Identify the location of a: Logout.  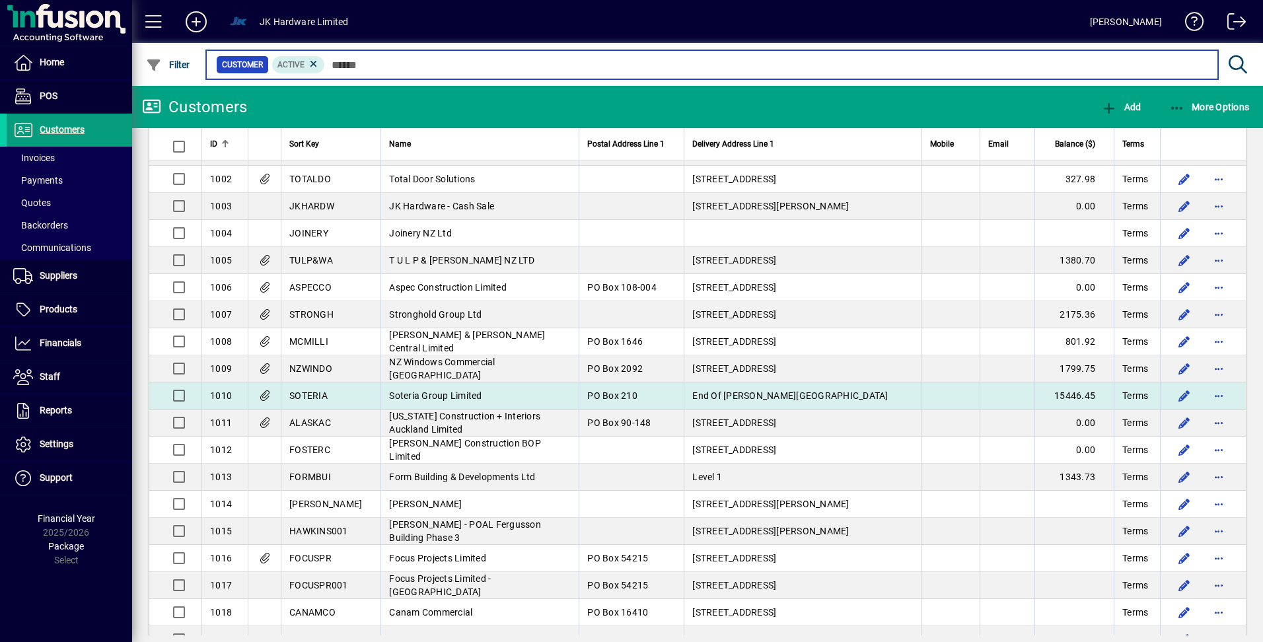
(1232, 24).